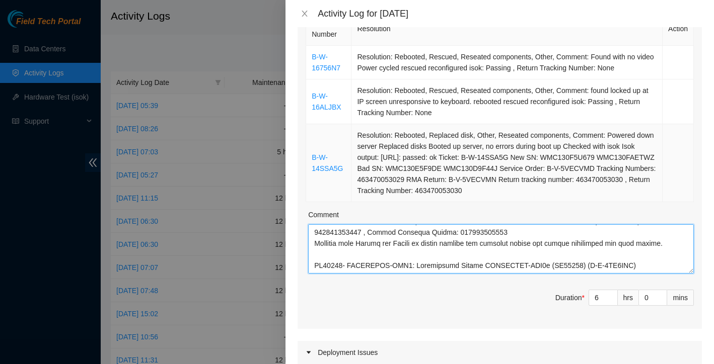 The width and height of the screenshot is (714, 364). I want to click on th: Action, so click(678, 29).